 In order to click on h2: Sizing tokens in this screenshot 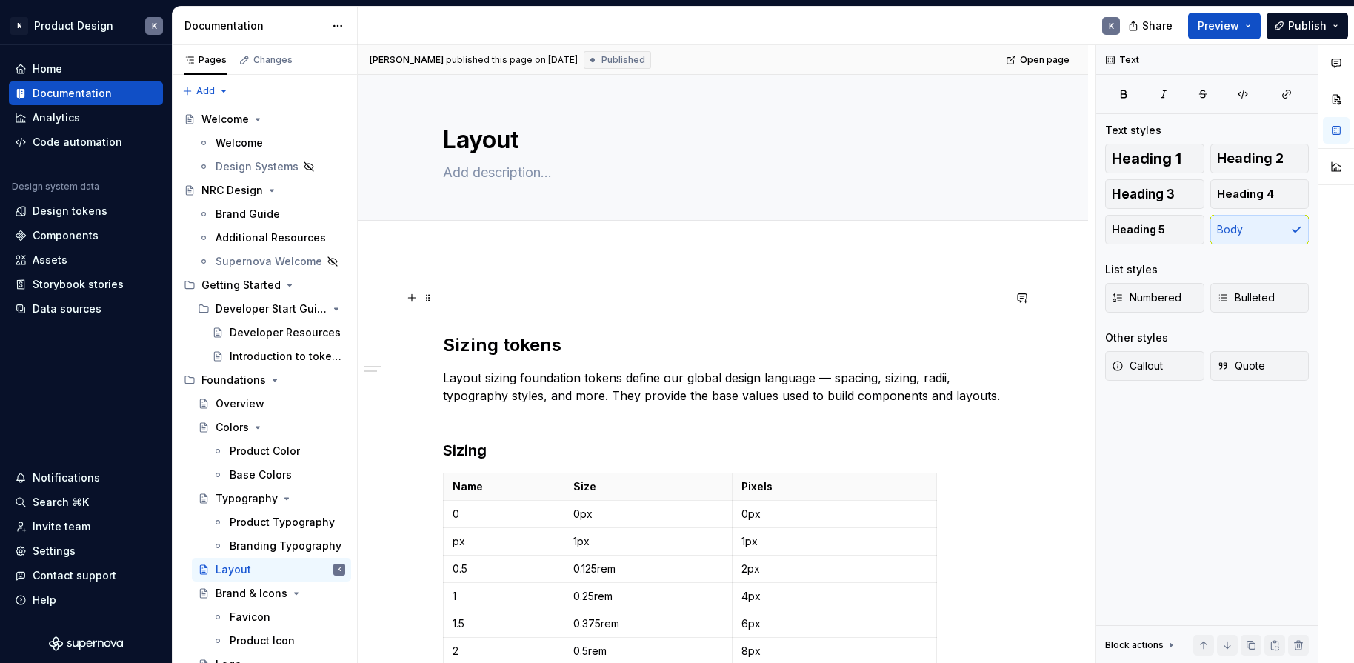, I will do `click(723, 345)`.